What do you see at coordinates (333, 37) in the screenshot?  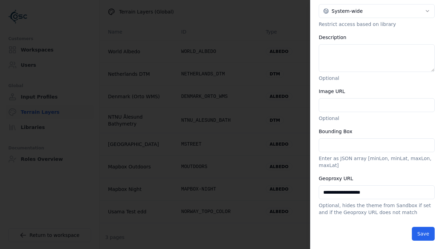 I see `label: Description` at bounding box center [333, 37].